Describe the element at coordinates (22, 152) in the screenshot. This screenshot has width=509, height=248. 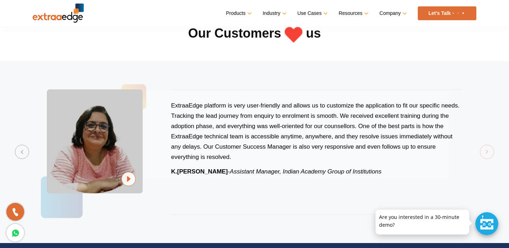
I see `button: Previous` at that location.